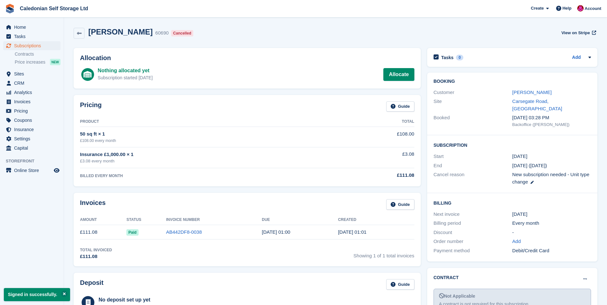 The width and height of the screenshot is (607, 305). I want to click on div: Total Invoiced, so click(96, 250).